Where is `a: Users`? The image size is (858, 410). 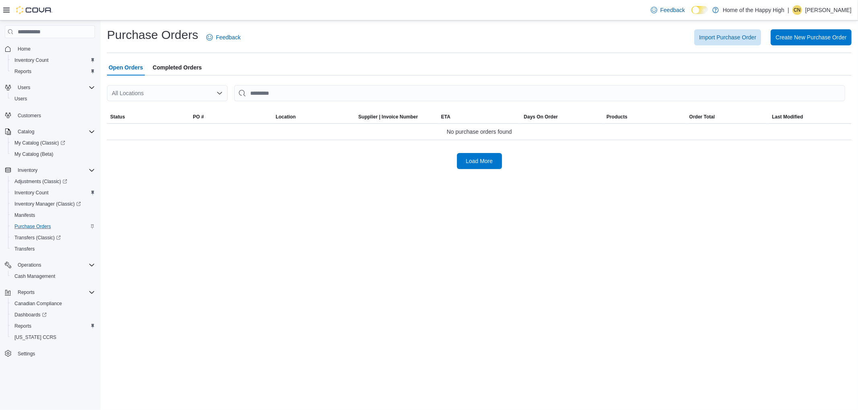 a: Users is located at coordinates (21, 99).